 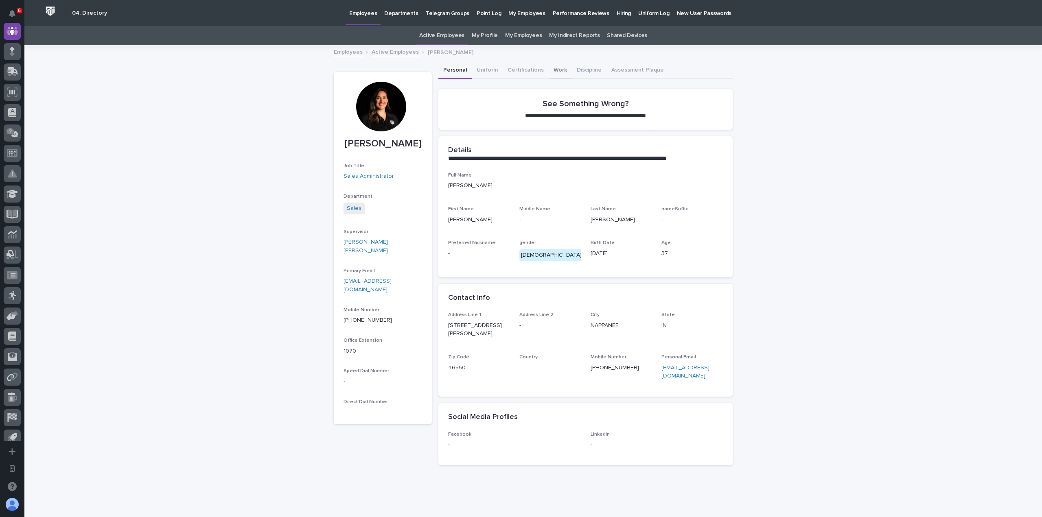 What do you see at coordinates (383, 351) in the screenshot?
I see `p: 1070` at bounding box center [383, 351].